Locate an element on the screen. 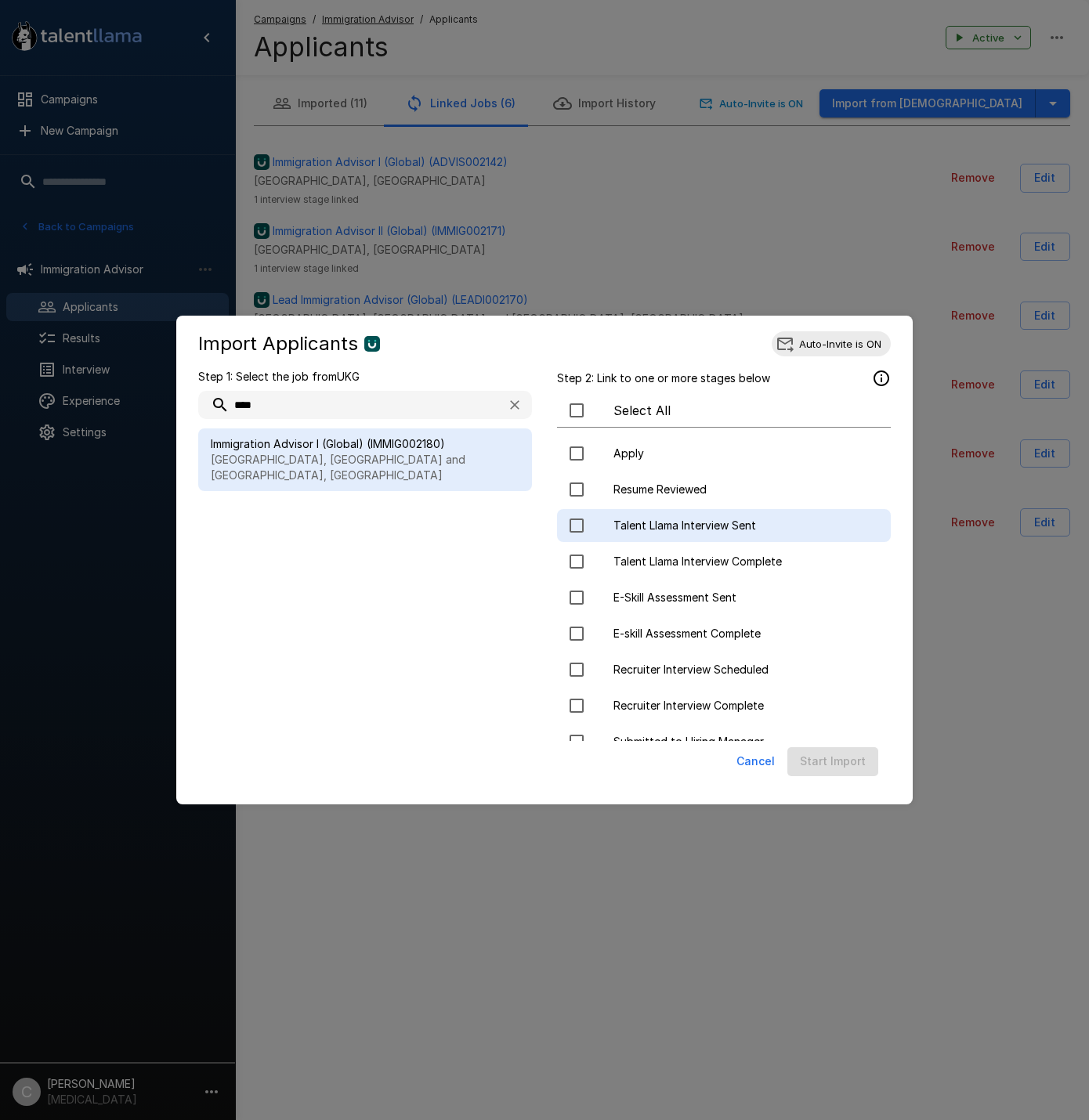 This screenshot has width=1089, height=1120. button: Cancel is located at coordinates (755, 762).